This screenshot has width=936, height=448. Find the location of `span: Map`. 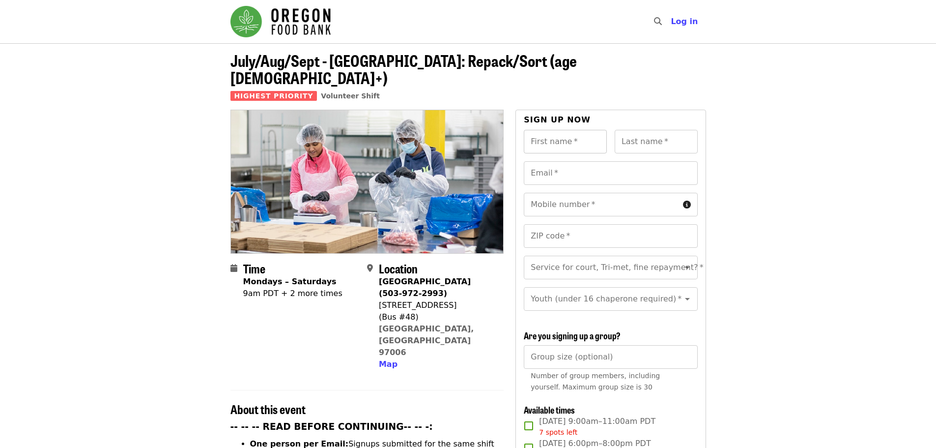

span: Map is located at coordinates (388, 364).